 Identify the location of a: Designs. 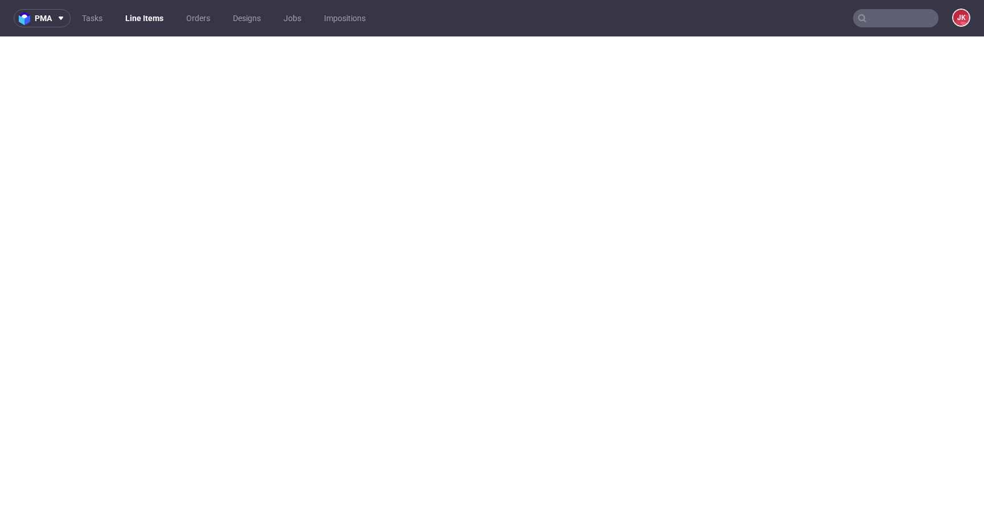
(247, 18).